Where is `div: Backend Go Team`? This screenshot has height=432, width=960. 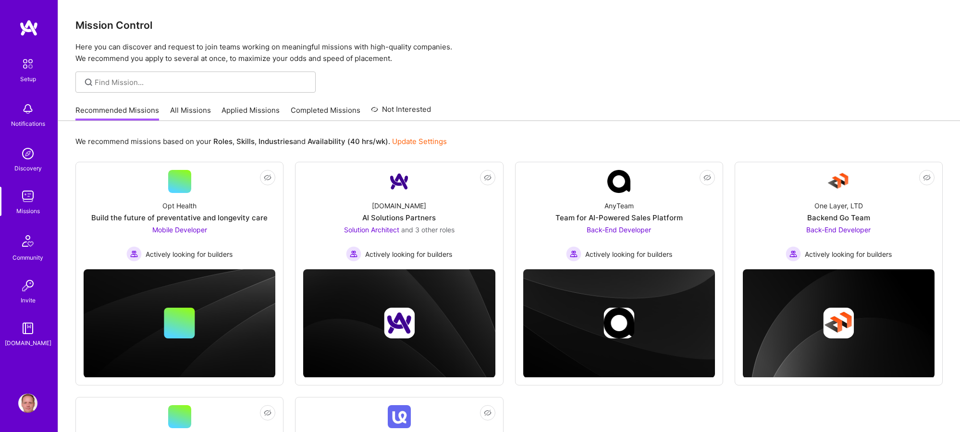
div: Backend Go Team is located at coordinates (838, 218).